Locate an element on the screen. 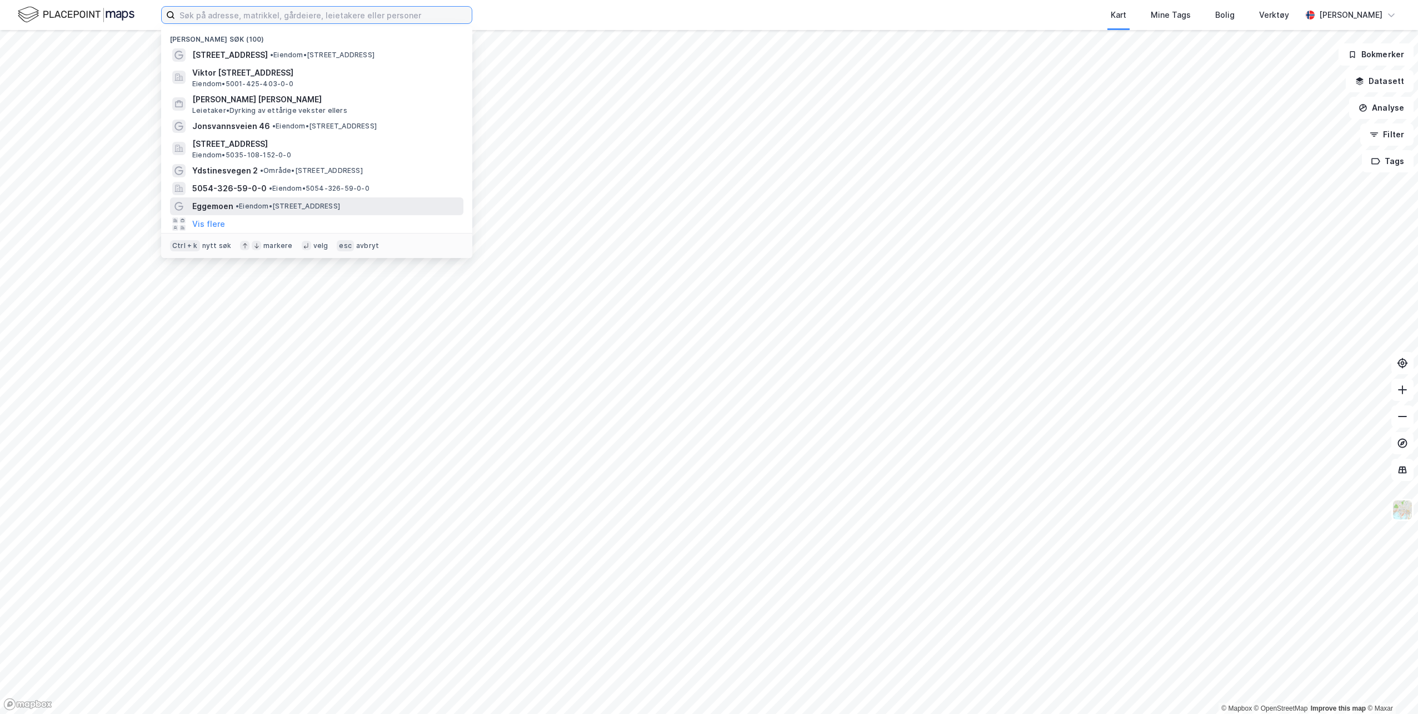 The image size is (1418, 714). a: Mapbox homepage is located at coordinates (28, 704).